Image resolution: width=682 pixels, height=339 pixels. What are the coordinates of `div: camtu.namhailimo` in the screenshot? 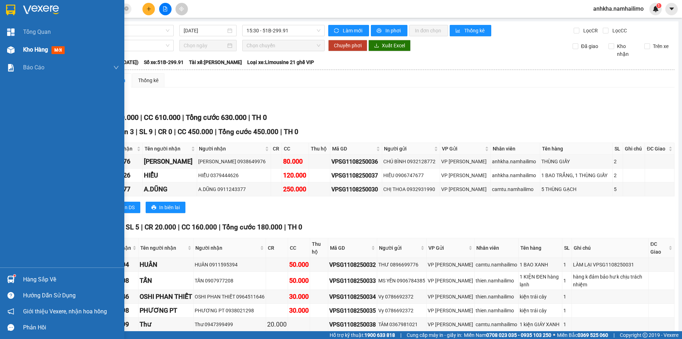 It's located at (516, 189).